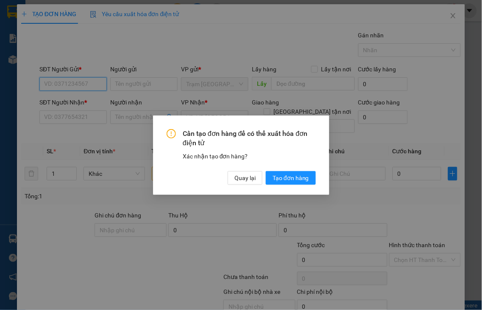 The height and width of the screenshot is (310, 482). I want to click on span: Quay lại, so click(245, 177).